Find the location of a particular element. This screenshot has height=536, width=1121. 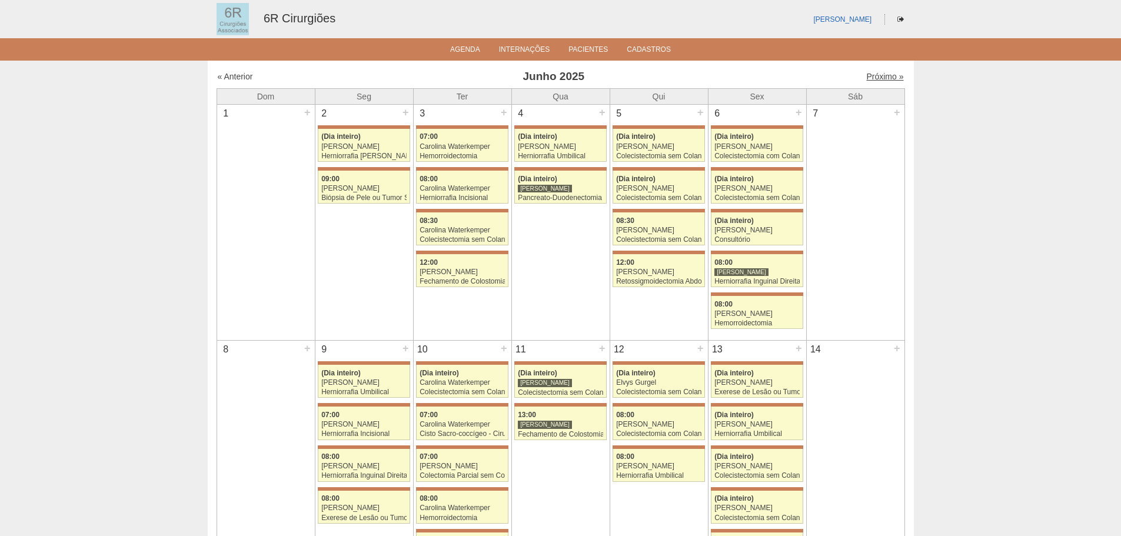

div: Elvys Gurgel is located at coordinates (658, 382).